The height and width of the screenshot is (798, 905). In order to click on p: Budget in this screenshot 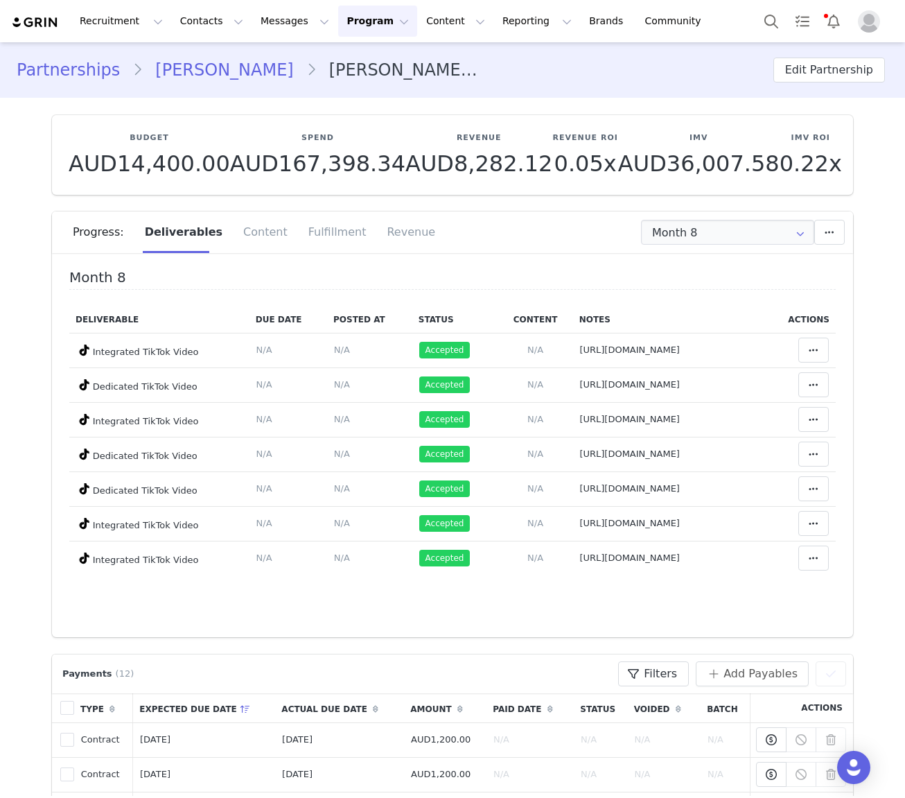, I will do `click(149, 138)`.